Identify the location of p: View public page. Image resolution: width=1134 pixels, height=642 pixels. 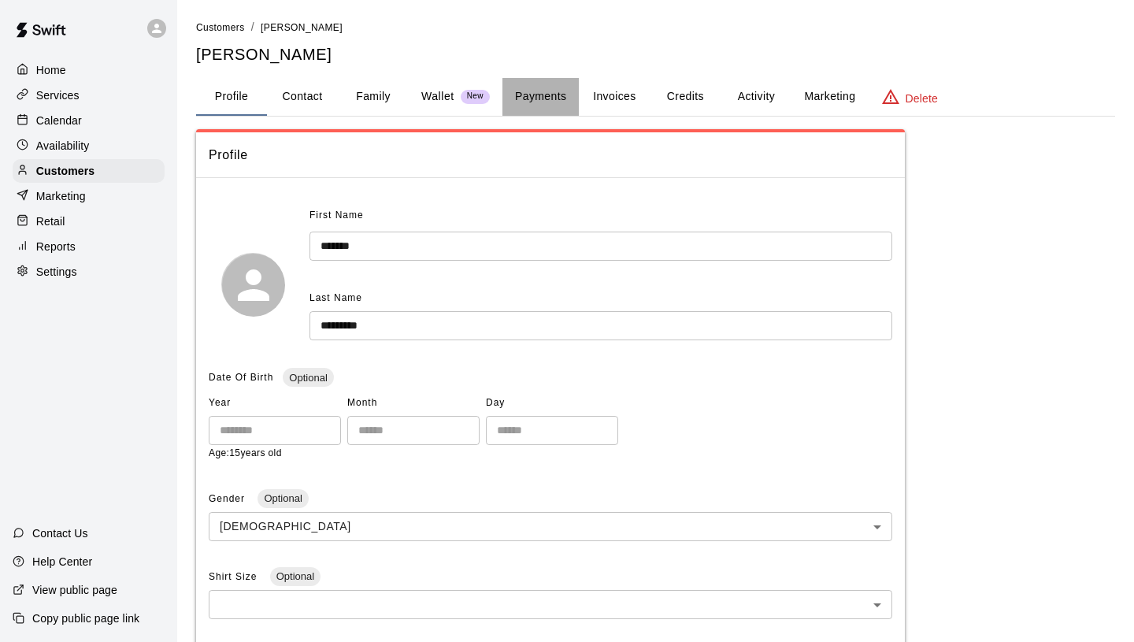
(75, 590).